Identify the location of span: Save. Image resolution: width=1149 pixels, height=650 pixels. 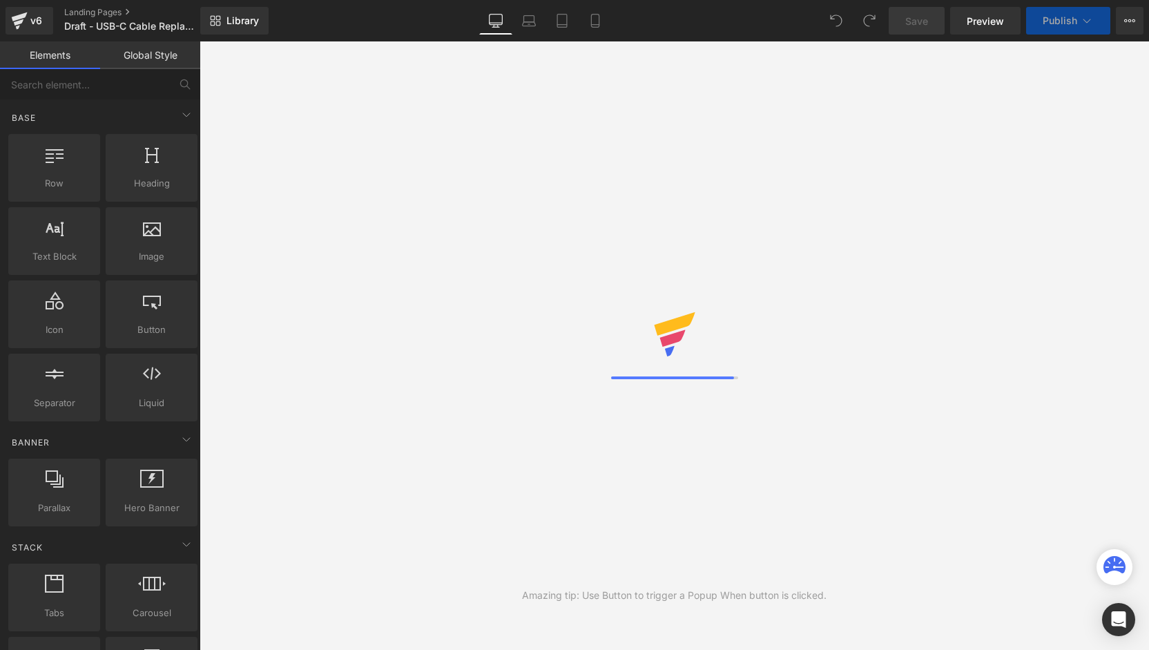
(916, 21).